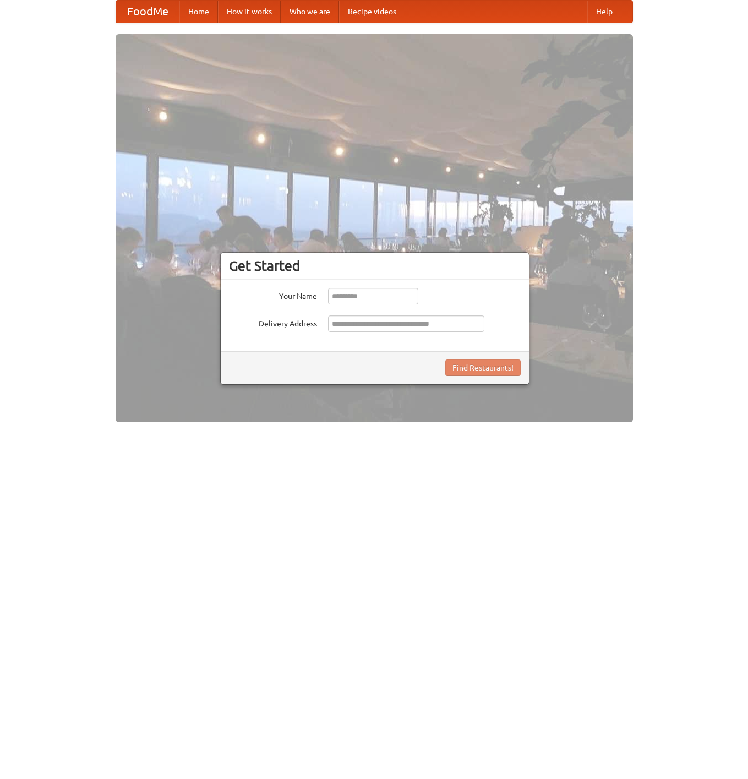 The width and height of the screenshot is (748, 779). What do you see at coordinates (249, 12) in the screenshot?
I see `a: How it works` at bounding box center [249, 12].